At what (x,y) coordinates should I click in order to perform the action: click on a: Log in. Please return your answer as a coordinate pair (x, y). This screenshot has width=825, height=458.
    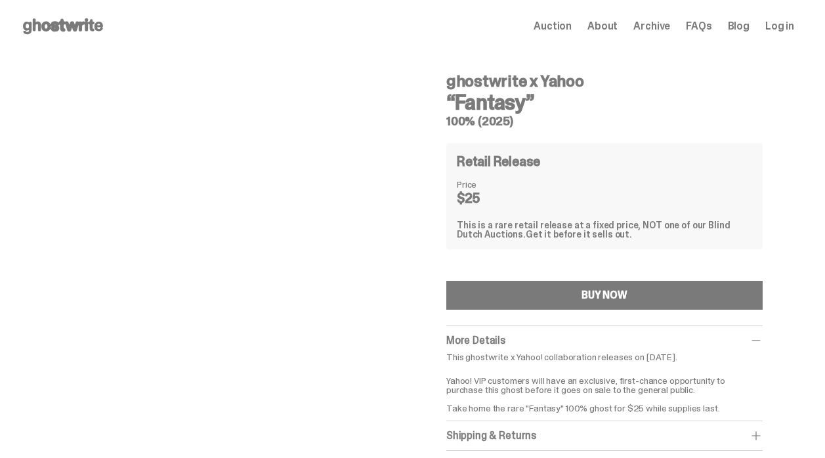
    Looking at the image, I should click on (779, 26).